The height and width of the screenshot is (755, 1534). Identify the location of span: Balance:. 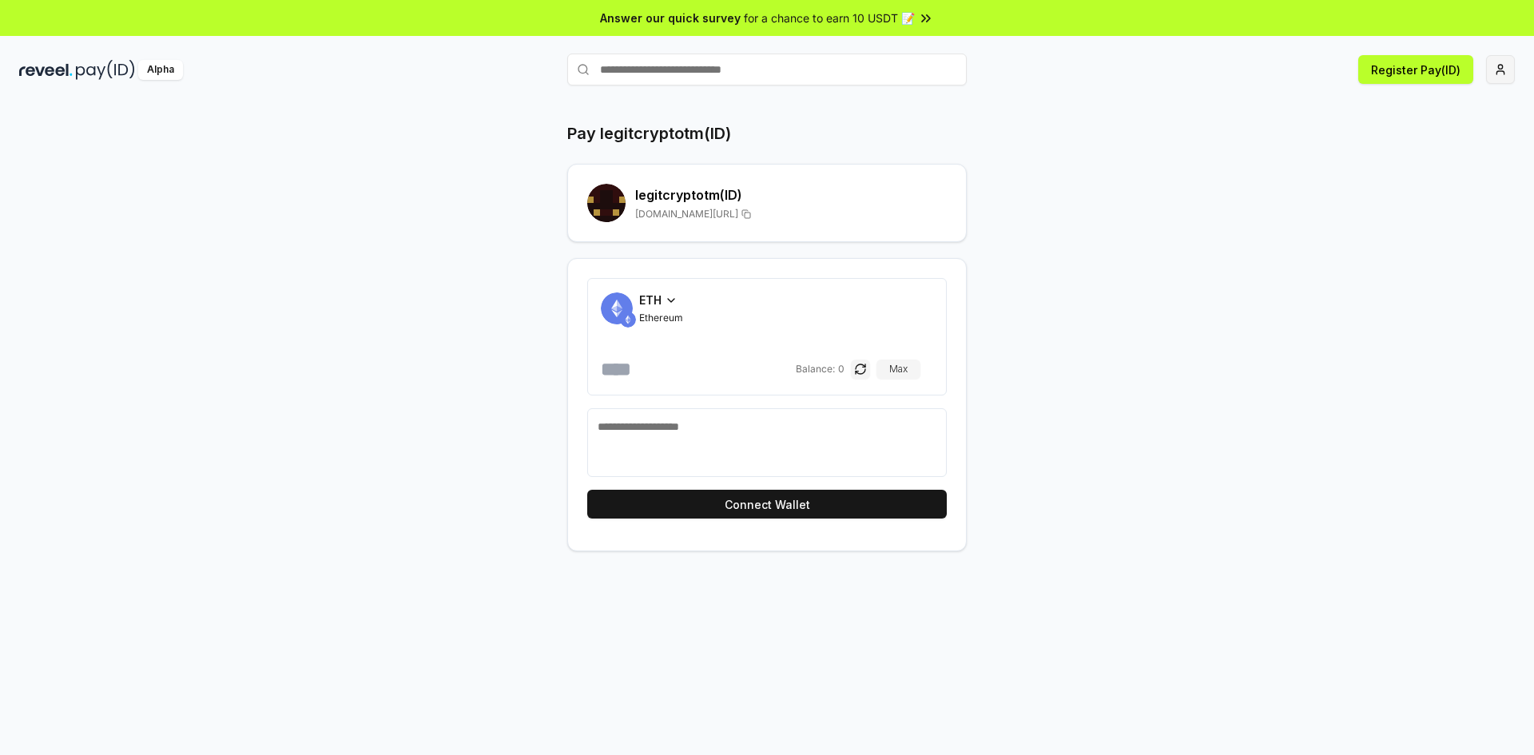
(815, 369).